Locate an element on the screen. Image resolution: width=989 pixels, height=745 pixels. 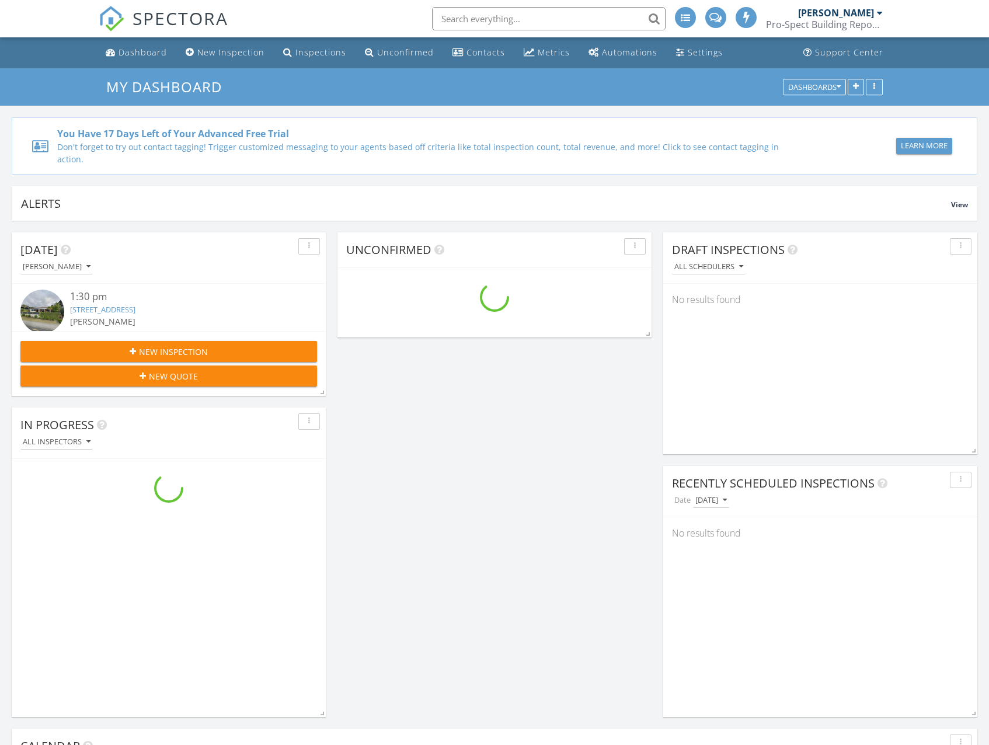
div: 1:30 pm is located at coordinates (181, 297).